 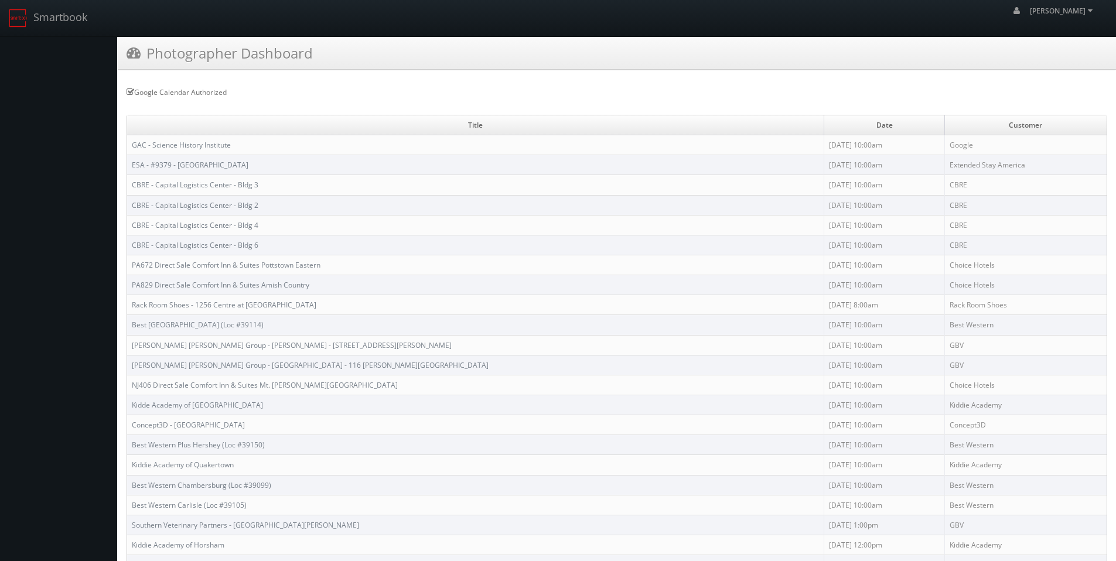 I want to click on a: CBRE - Capital Logistics Center - Bldg 2, so click(x=195, y=205).